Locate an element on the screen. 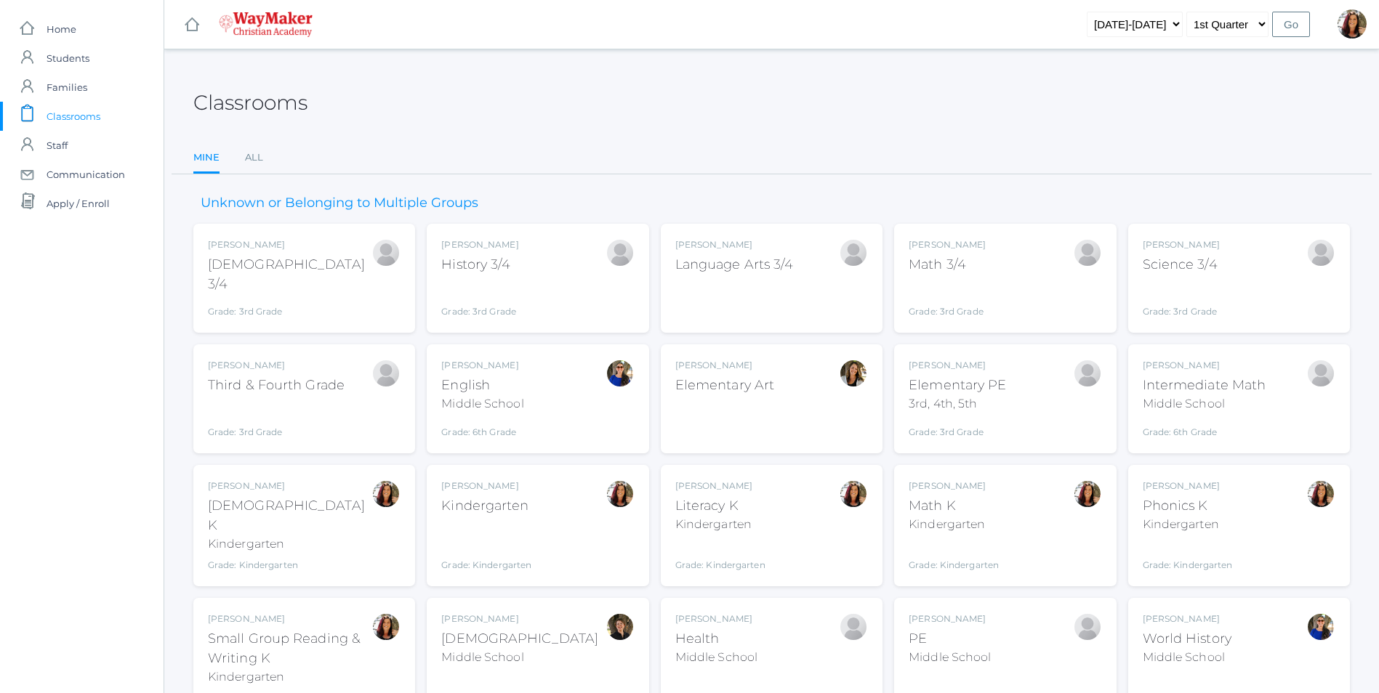 This screenshot has width=1379, height=693. img: 4_waymaker-logo-stack-white.png is located at coordinates (265, 24).